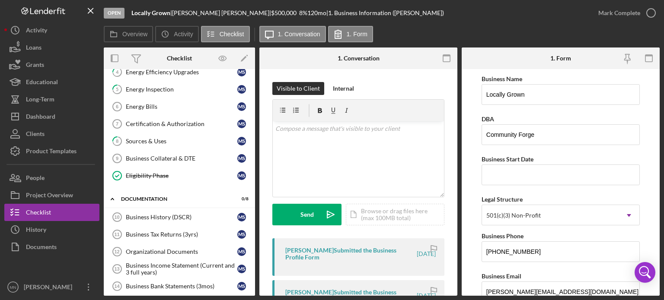 This screenshot has height=300, width=664. I want to click on tspan: 4, so click(117, 72).